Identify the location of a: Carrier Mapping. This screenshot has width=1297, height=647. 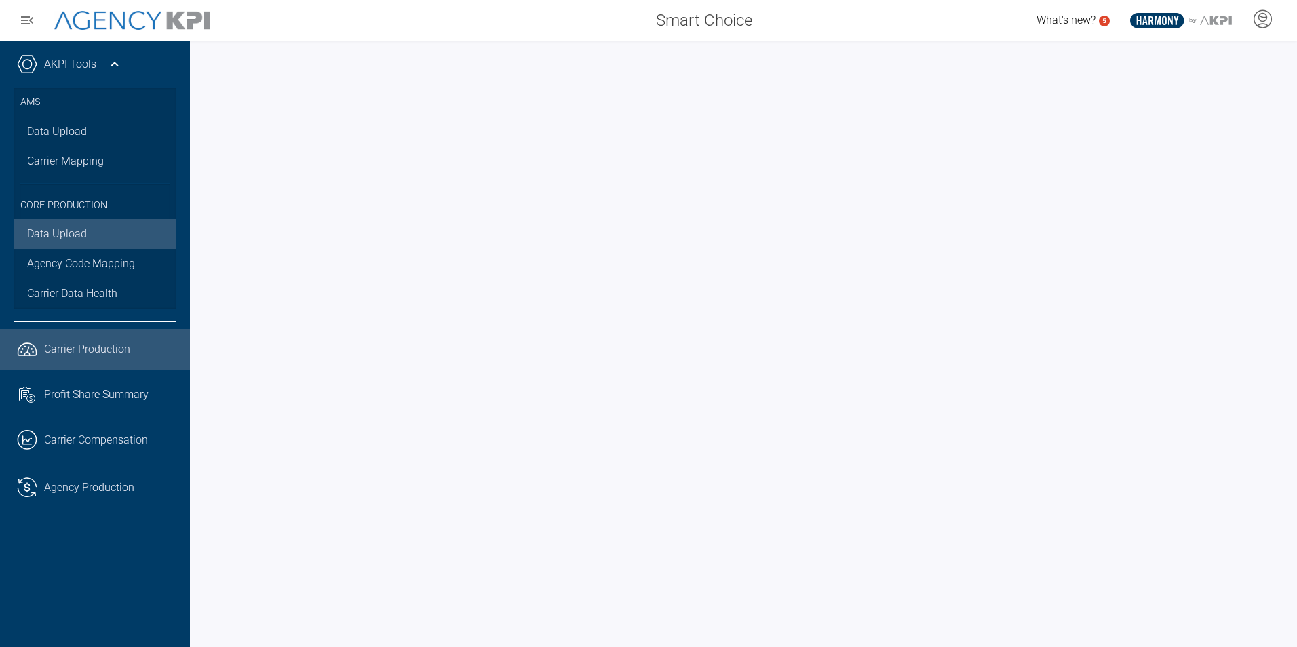
(95, 161).